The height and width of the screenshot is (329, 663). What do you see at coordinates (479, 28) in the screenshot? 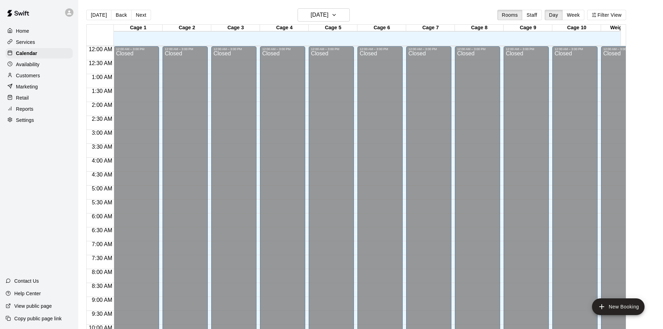
I see `div: Cage 8` at bounding box center [479, 28].